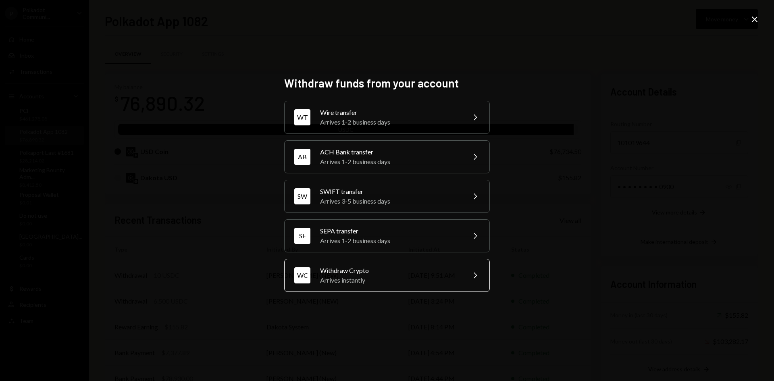 This screenshot has height=381, width=774. What do you see at coordinates (387, 117) in the screenshot?
I see `button: WTWire transferArrives 1-2 business days` at bounding box center [387, 117].